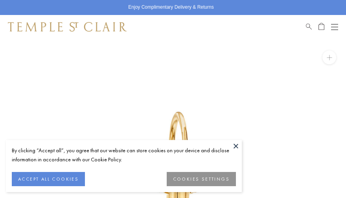  What do you see at coordinates (335, 27) in the screenshot?
I see `button: Open navigation` at bounding box center [335, 27].